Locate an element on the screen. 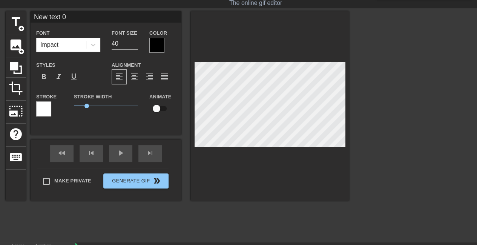 This screenshot has height=245, width=477. span: format_align_center is located at coordinates (134, 77).